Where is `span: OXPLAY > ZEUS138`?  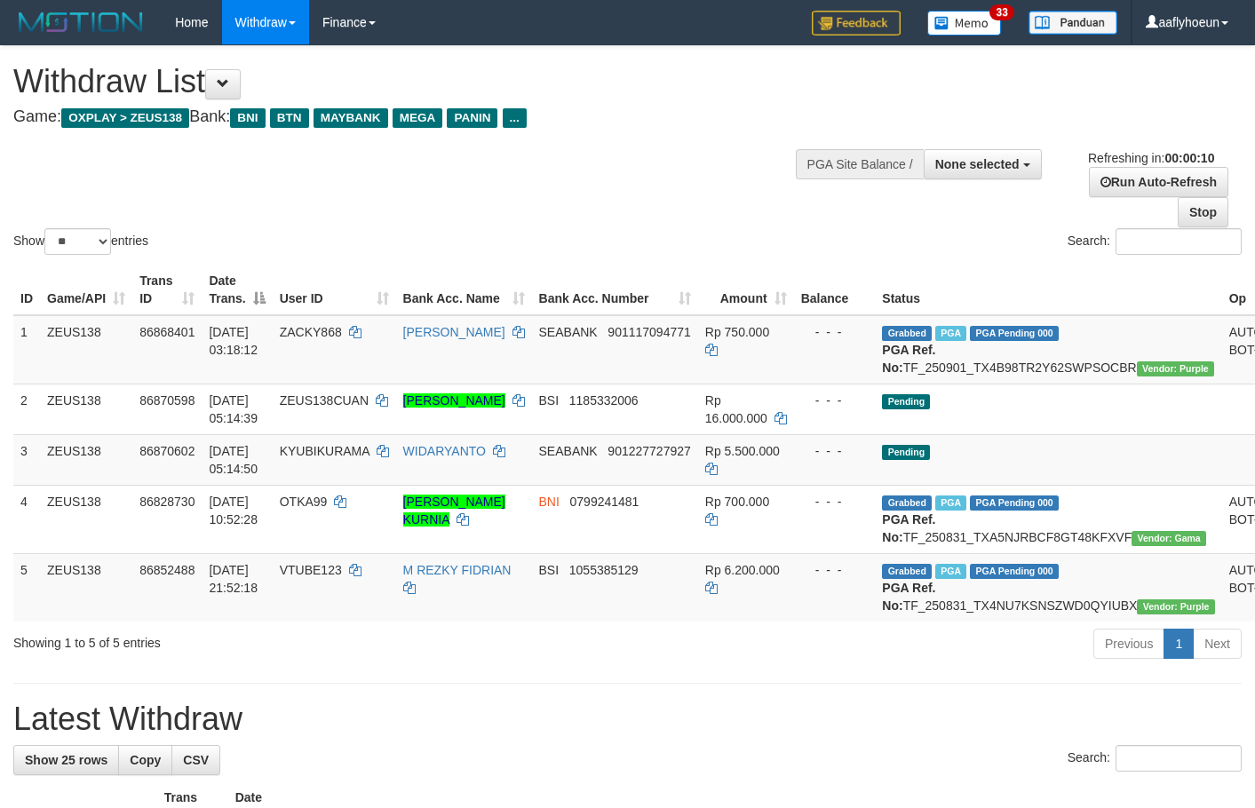 span: OXPLAY > ZEUS138 is located at coordinates (125, 118).